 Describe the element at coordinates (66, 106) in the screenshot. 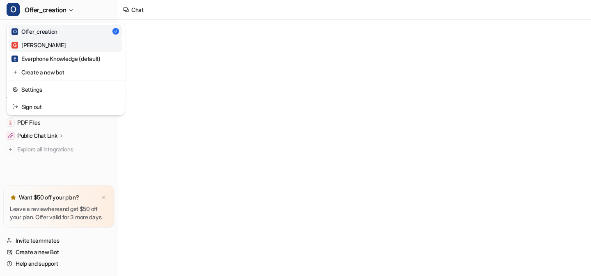

I see `a: Sign out` at that location.